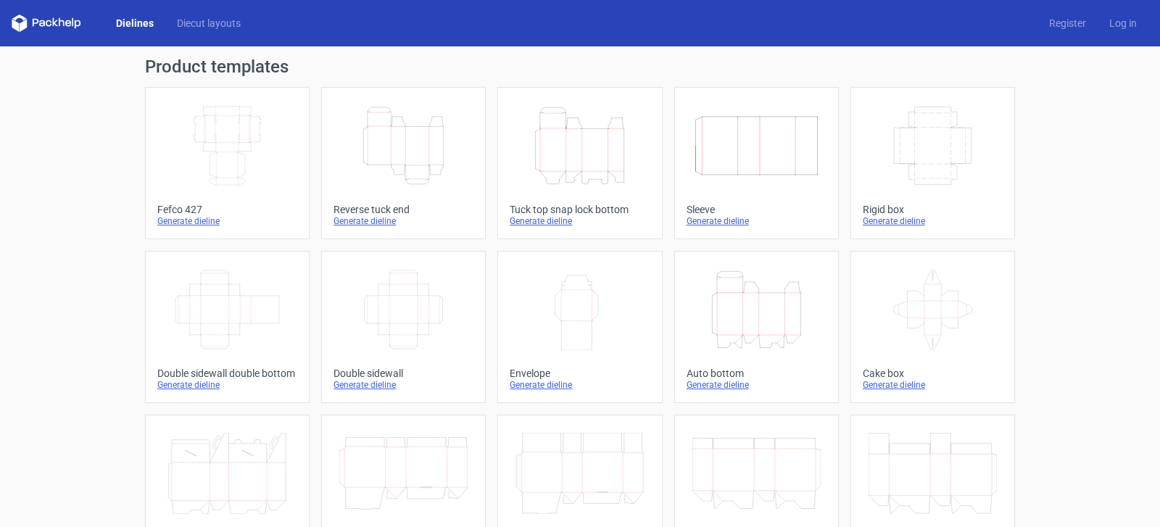 The width and height of the screenshot is (1160, 527). I want to click on a: EnvelopeGenerate dieline, so click(579, 327).